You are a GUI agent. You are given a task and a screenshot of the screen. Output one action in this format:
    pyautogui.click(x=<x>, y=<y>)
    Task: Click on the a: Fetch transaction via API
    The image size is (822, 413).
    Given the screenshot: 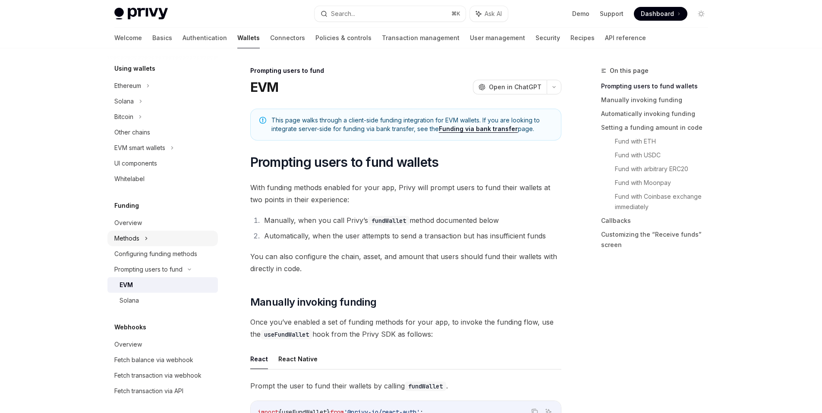 What is the action you would take?
    pyautogui.click(x=163, y=391)
    